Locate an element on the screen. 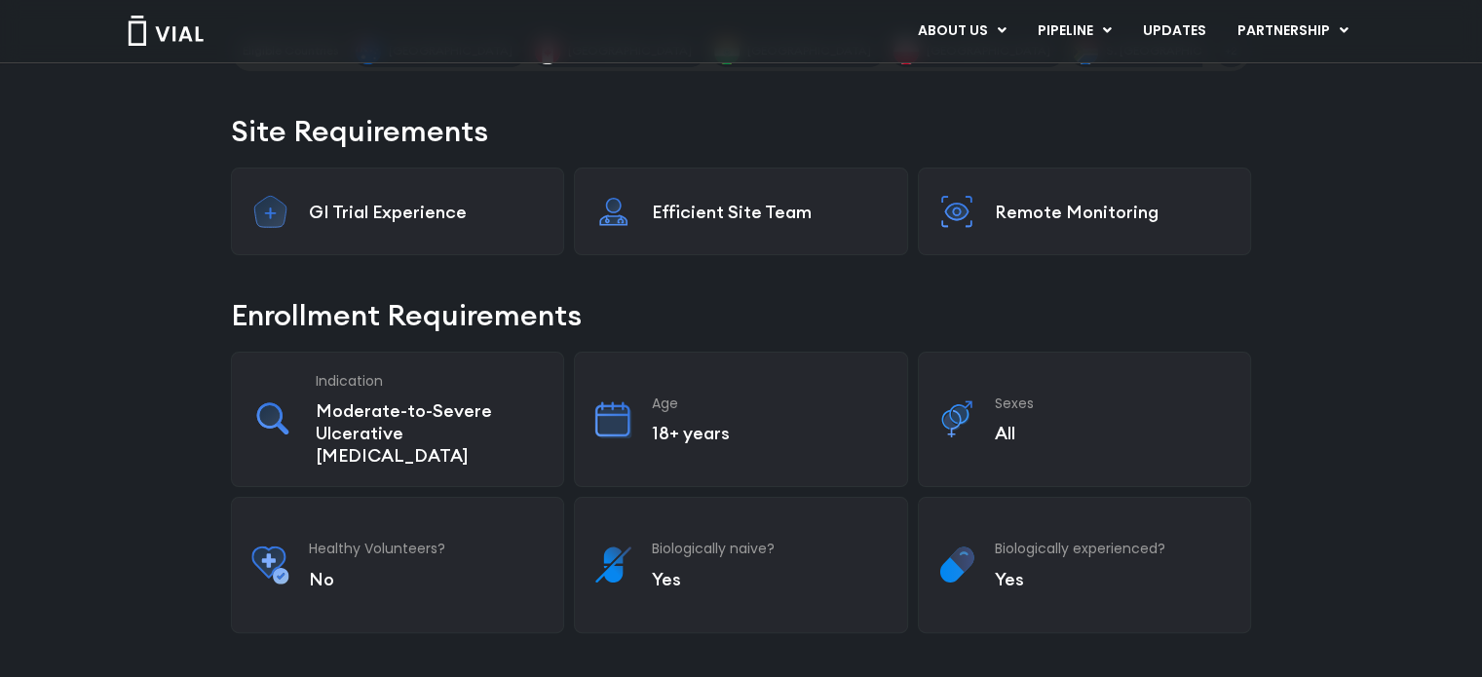 The height and width of the screenshot is (677, 1482). h3: Biologically experienced? is located at coordinates (1113, 549).